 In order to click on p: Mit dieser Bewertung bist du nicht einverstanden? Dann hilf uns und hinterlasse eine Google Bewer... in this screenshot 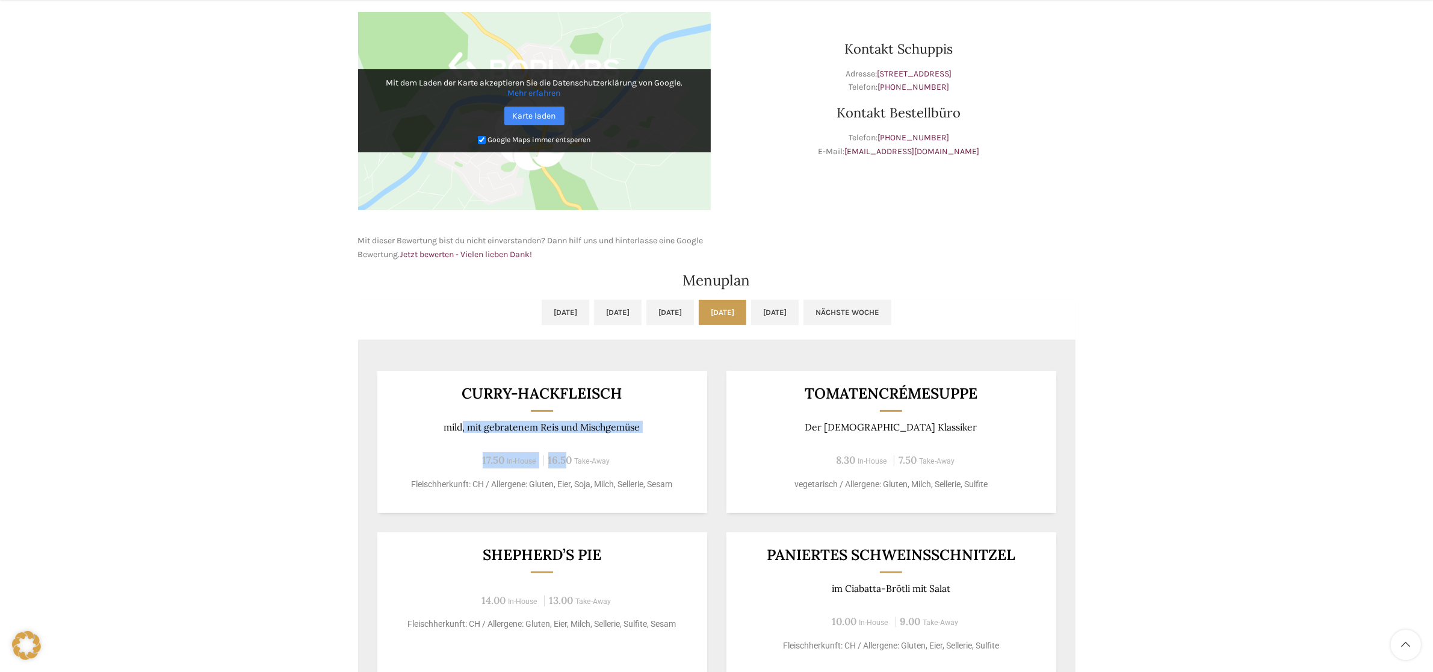, I will do `click(535, 247)`.